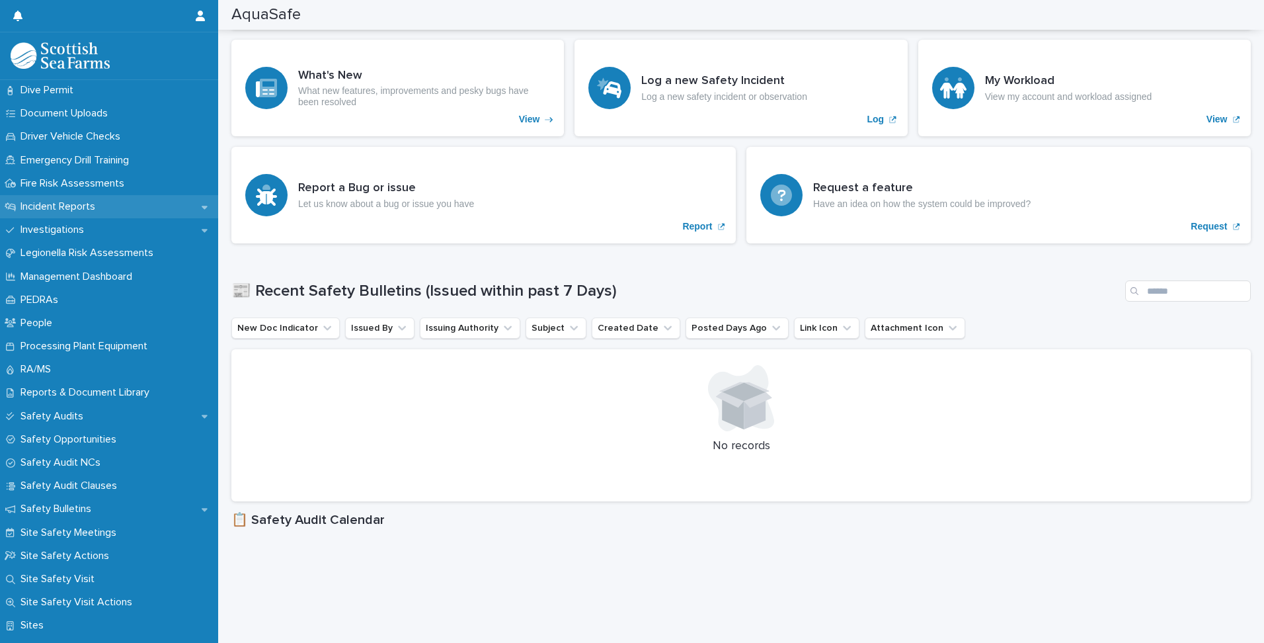  What do you see at coordinates (63, 462) in the screenshot?
I see `p: Safety Audit NCs` at bounding box center [63, 462].